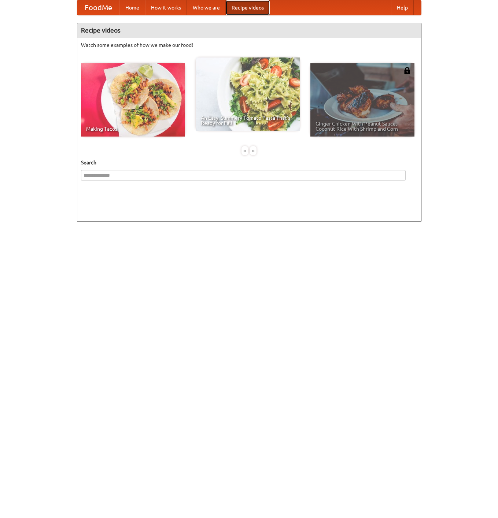 The width and height of the screenshot is (498, 518). Describe the element at coordinates (133, 100) in the screenshot. I see `a: Making Tacos` at that location.